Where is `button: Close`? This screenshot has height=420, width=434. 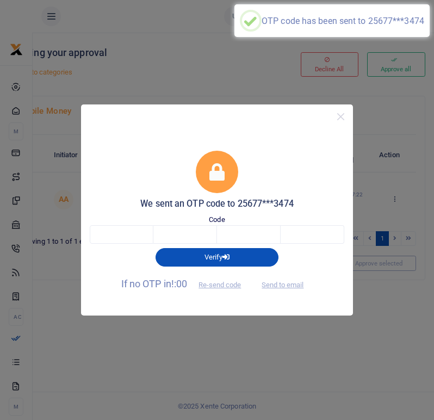
button: Close is located at coordinates (341, 117).